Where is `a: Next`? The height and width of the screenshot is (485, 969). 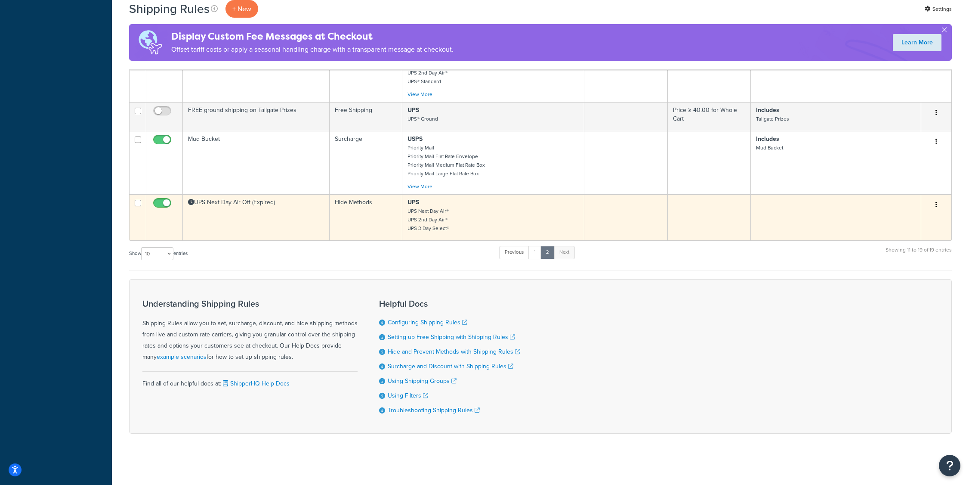 a: Next is located at coordinates (564, 252).